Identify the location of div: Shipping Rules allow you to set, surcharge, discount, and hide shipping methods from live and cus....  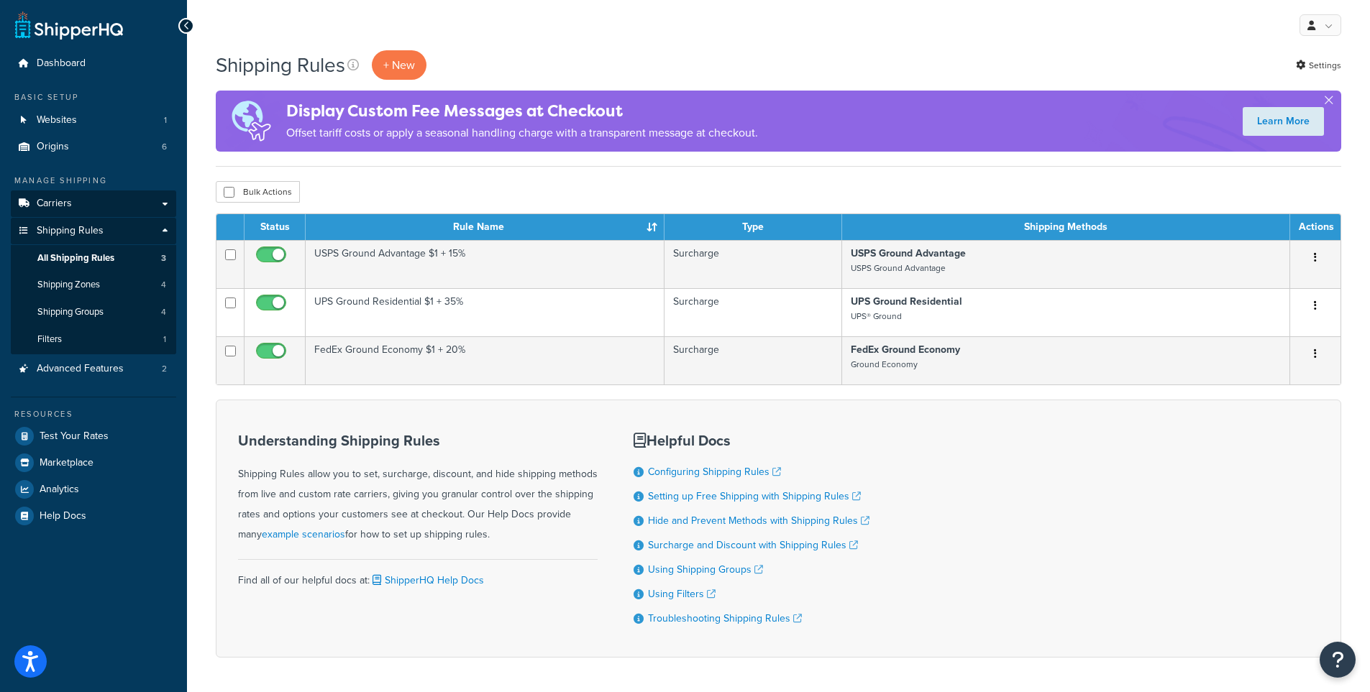
(418, 489).